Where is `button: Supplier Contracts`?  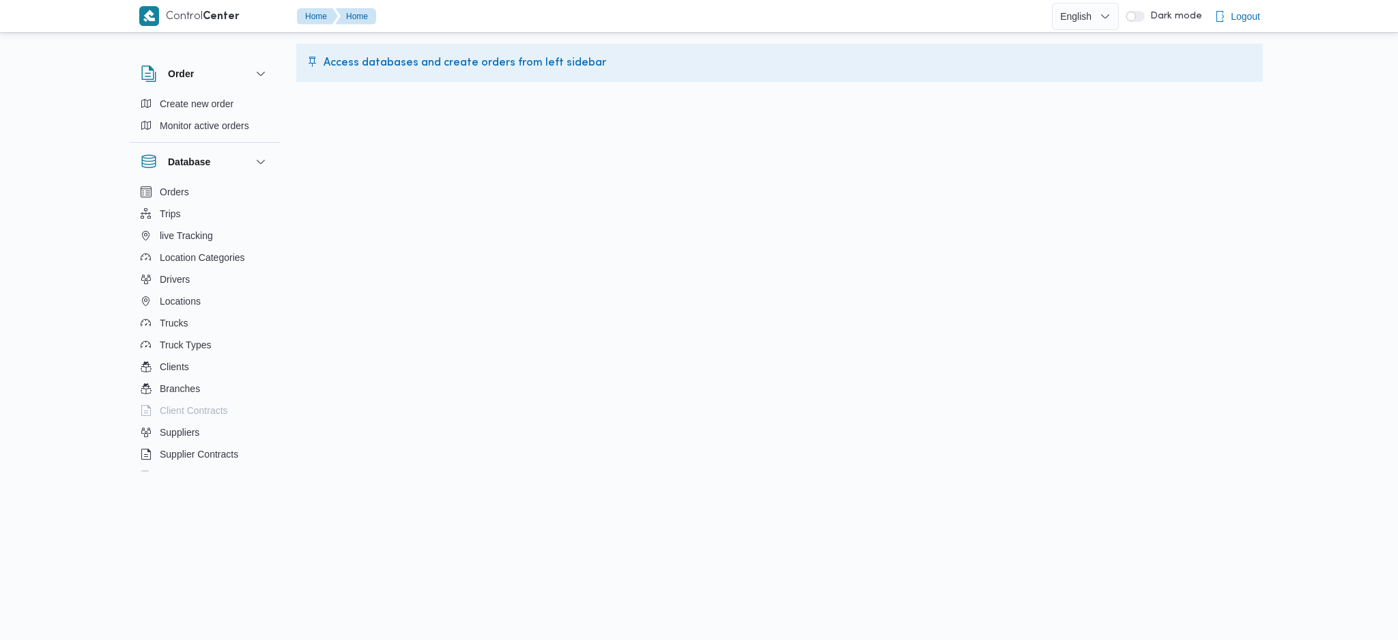
button: Supplier Contracts is located at coordinates (205, 454).